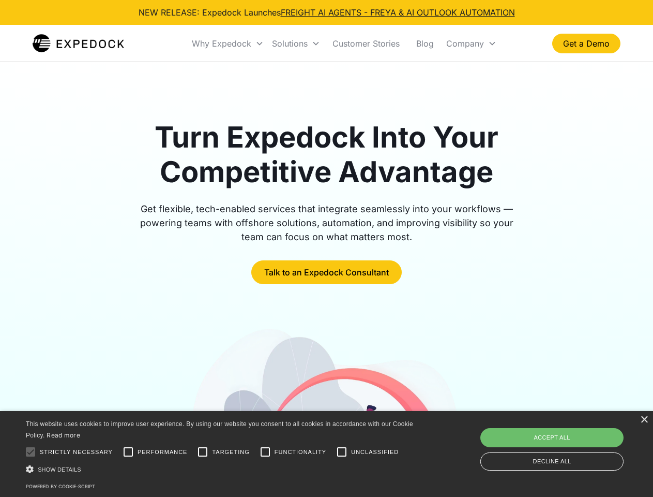 The image size is (653, 497). What do you see at coordinates (425, 43) in the screenshot?
I see `a: Blog` at bounding box center [425, 43].